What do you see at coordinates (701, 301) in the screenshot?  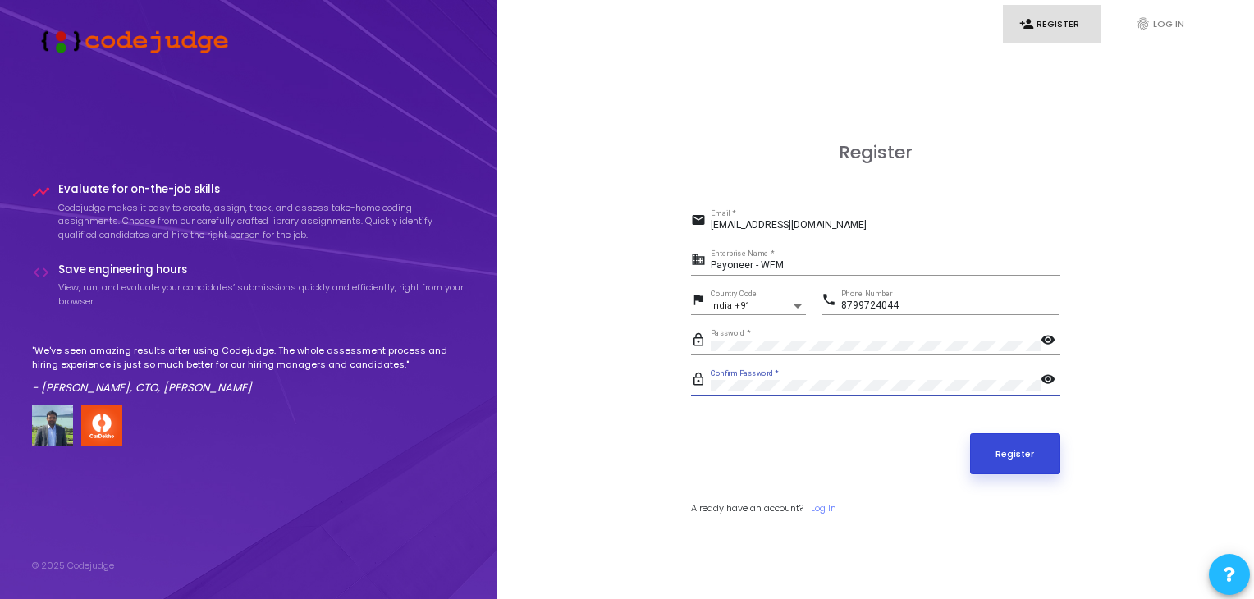 I see `mat-icon: flag` at bounding box center [701, 301].